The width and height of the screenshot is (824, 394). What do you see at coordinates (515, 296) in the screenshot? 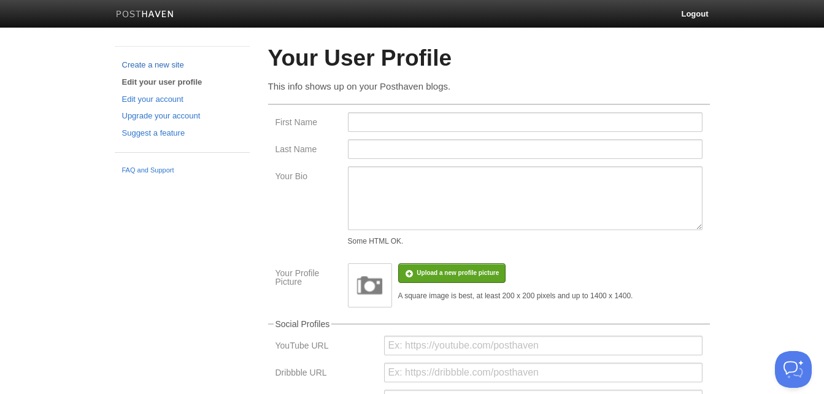
I see `div: A square image is best, at least 200 x 200 pixels and up to 1400 x 1400.` at bounding box center [515, 296].